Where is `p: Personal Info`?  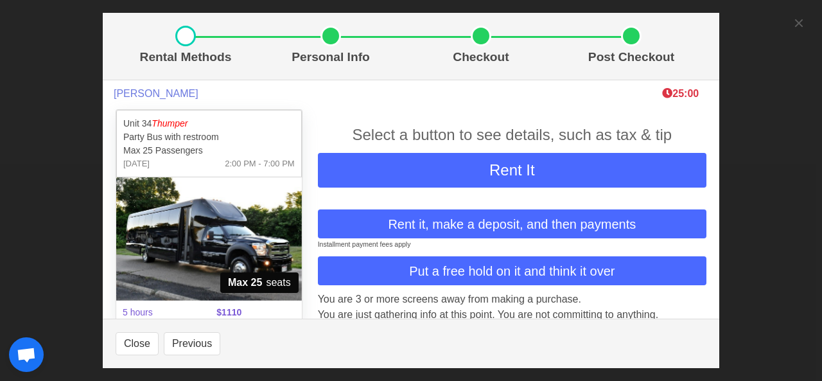
p: Personal Info is located at coordinates (331, 57).